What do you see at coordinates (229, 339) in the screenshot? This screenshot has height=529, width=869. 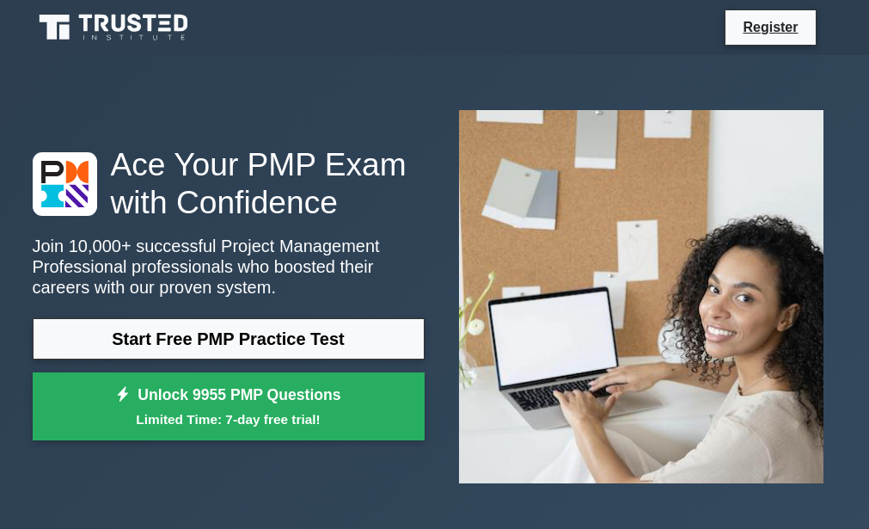 I see `a: Start Free PMP Practice Test` at bounding box center [229, 339].